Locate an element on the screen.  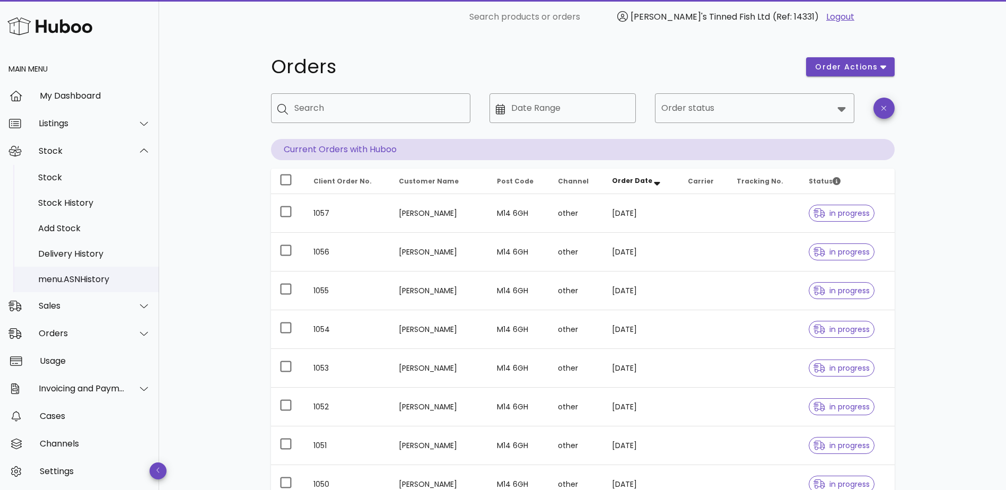
span: Carrier is located at coordinates (700, 181).